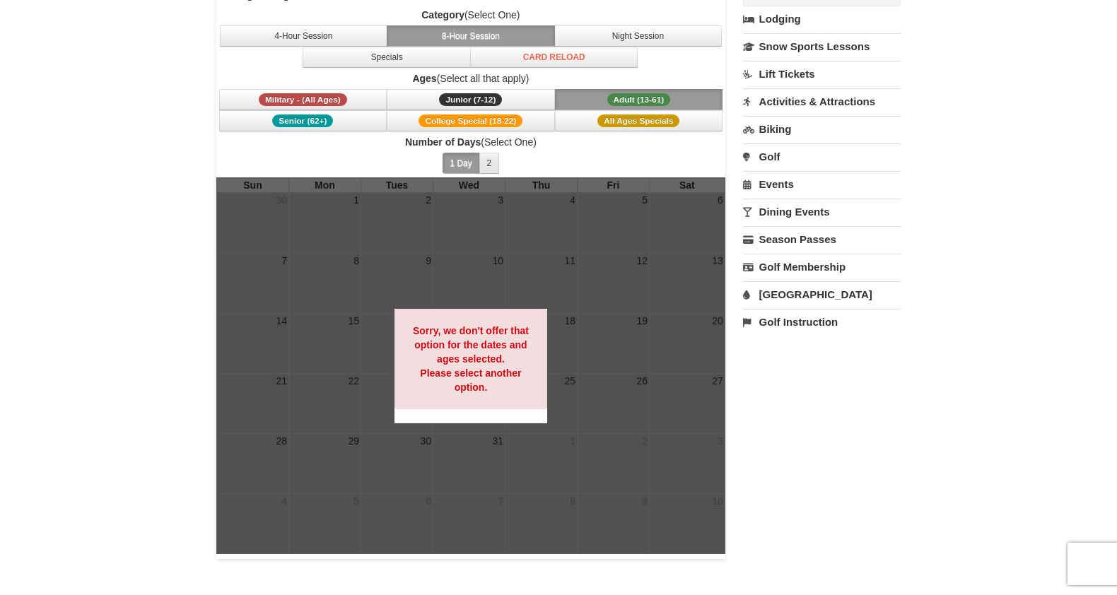 This screenshot has height=595, width=1117. Describe the element at coordinates (638, 36) in the screenshot. I see `button: Night Session` at that location.